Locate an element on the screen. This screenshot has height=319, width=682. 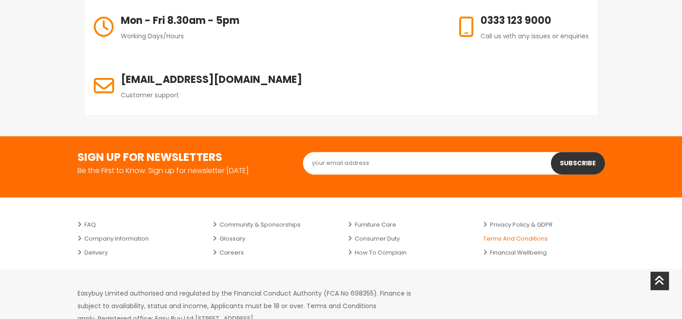
a: How to Complain is located at coordinates (409, 253).